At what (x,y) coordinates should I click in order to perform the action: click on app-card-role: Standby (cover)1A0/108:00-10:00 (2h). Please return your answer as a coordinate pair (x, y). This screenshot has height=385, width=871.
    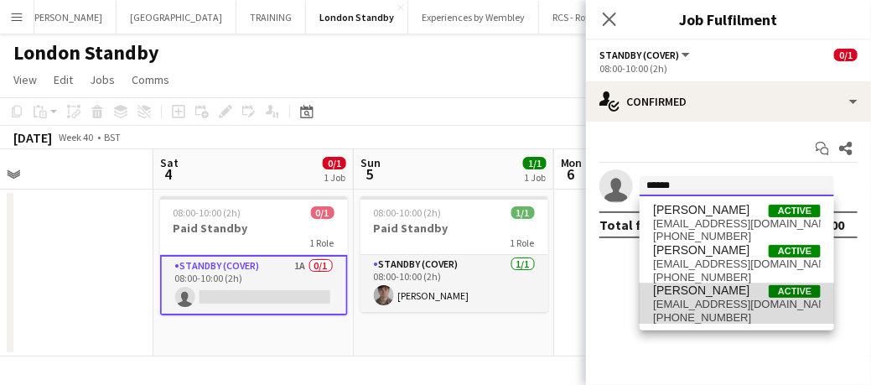
    Looking at the image, I should click on (254, 285).